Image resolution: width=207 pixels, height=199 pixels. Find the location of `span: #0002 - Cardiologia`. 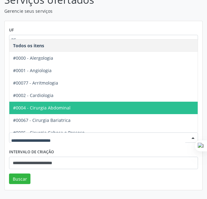

span: #0002 - Cardiologia is located at coordinates (33, 95).